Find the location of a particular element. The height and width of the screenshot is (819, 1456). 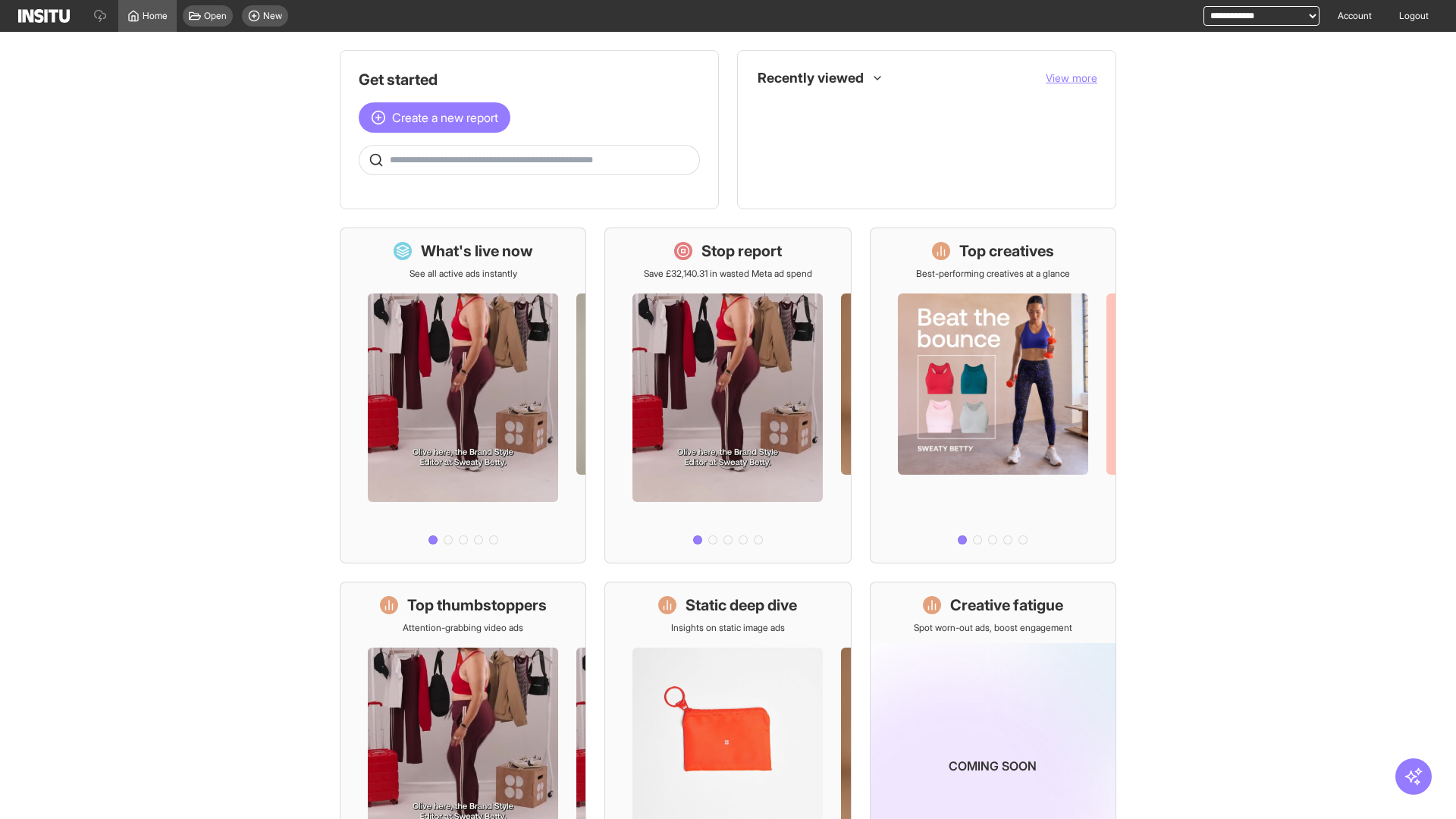

button: View more is located at coordinates (1071, 78).